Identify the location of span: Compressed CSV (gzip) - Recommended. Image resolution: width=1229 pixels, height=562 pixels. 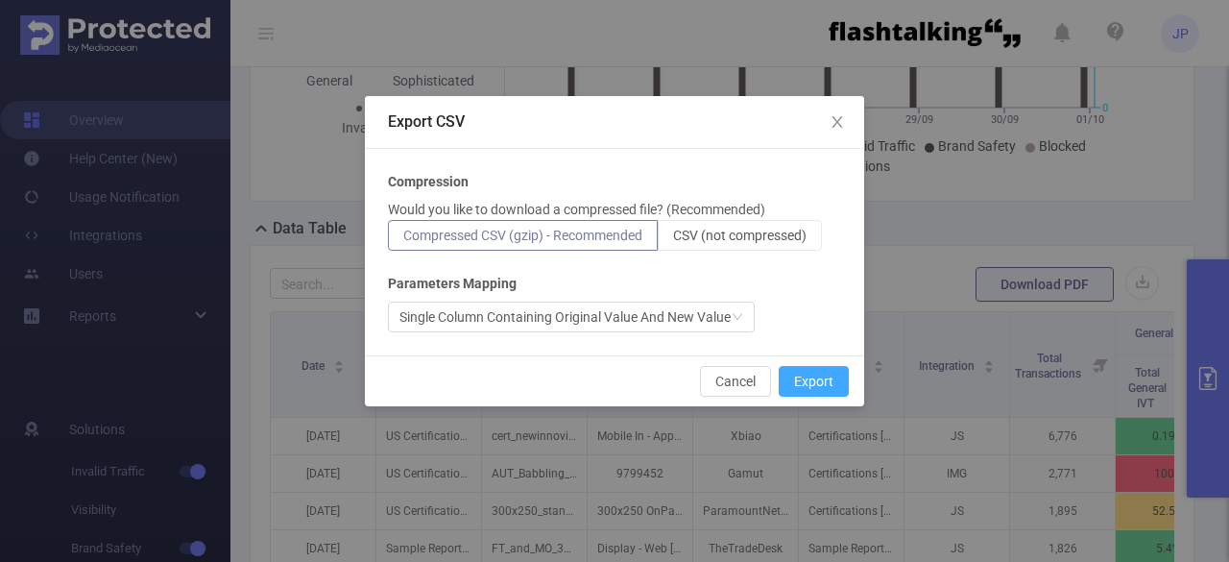
(523, 235).